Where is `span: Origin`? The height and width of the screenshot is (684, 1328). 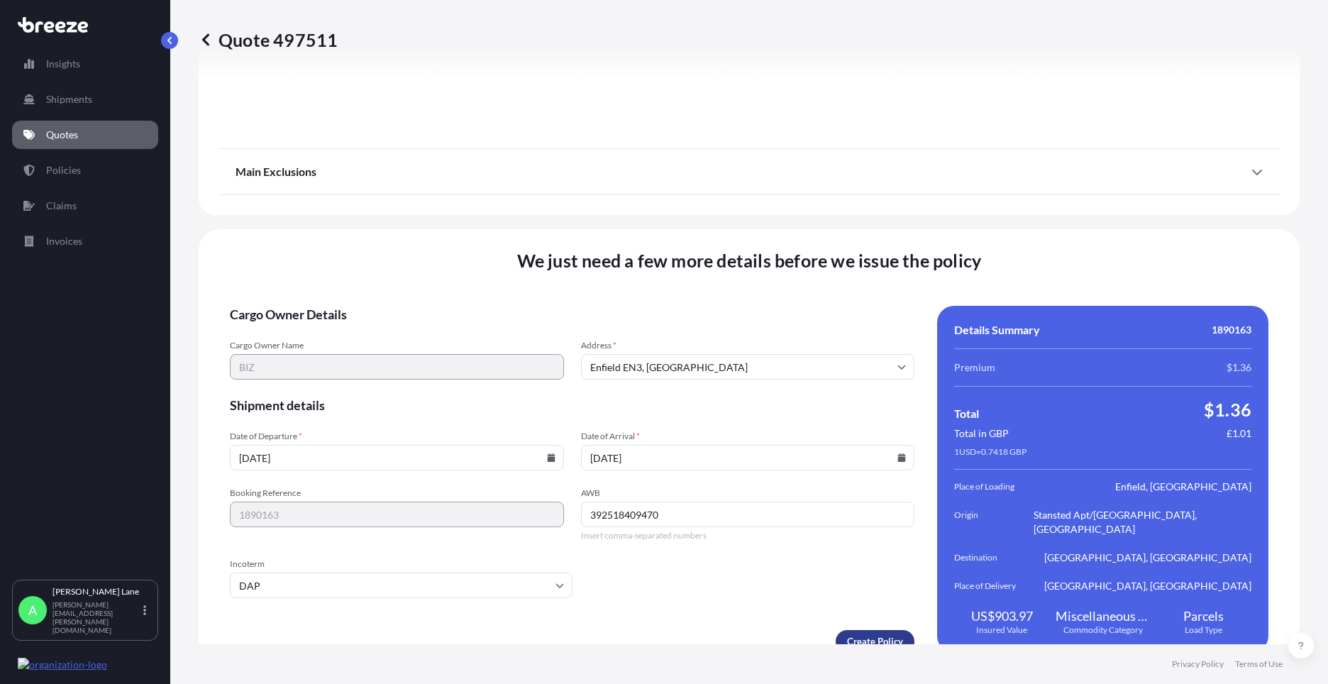 span: Origin is located at coordinates (994, 522).